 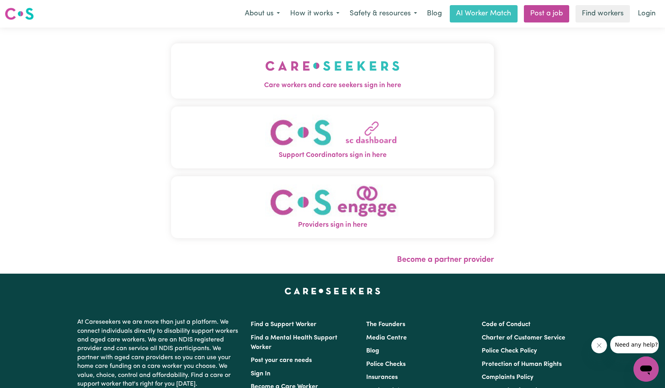 What do you see at coordinates (647, 14) in the screenshot?
I see `a: Login` at bounding box center [647, 14].